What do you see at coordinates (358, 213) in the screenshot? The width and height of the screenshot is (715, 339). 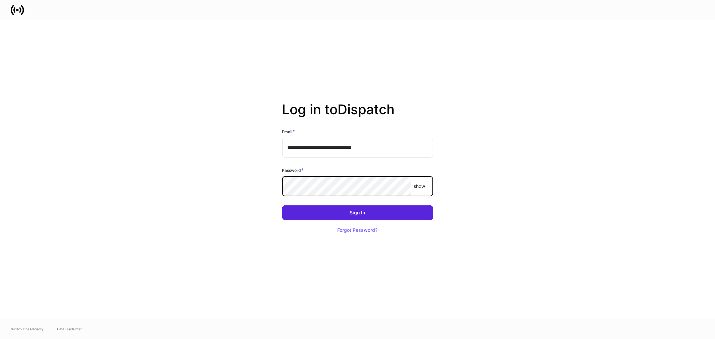 I see `div: Sign In` at bounding box center [358, 213].